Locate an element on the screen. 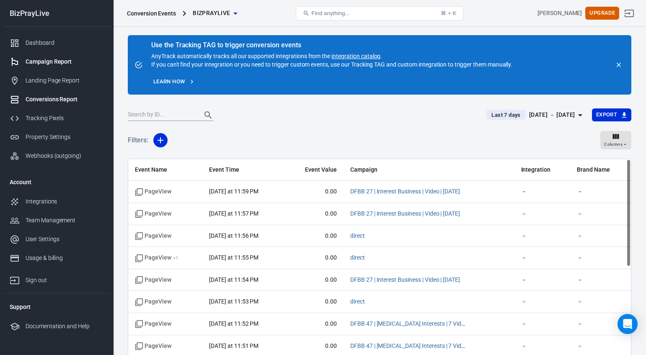  a: Webhooks (outgoing) is located at coordinates (57, 156).